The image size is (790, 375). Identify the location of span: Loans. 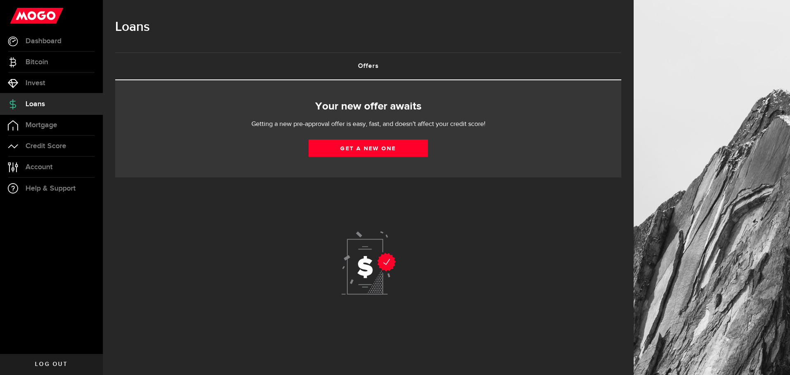
(35, 104).